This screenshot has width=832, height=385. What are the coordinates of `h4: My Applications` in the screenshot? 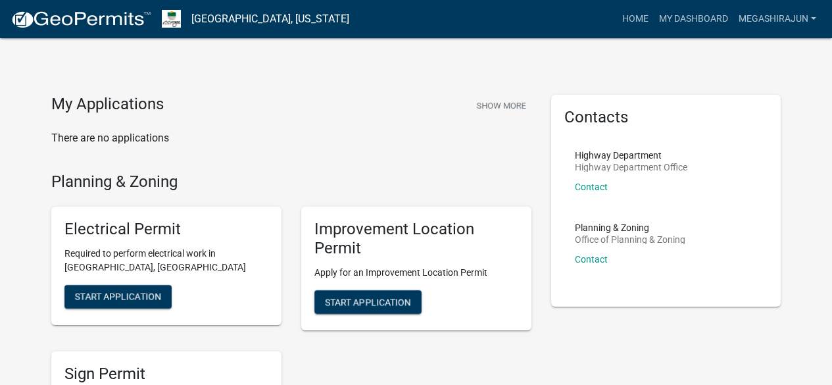 It's located at (107, 105).